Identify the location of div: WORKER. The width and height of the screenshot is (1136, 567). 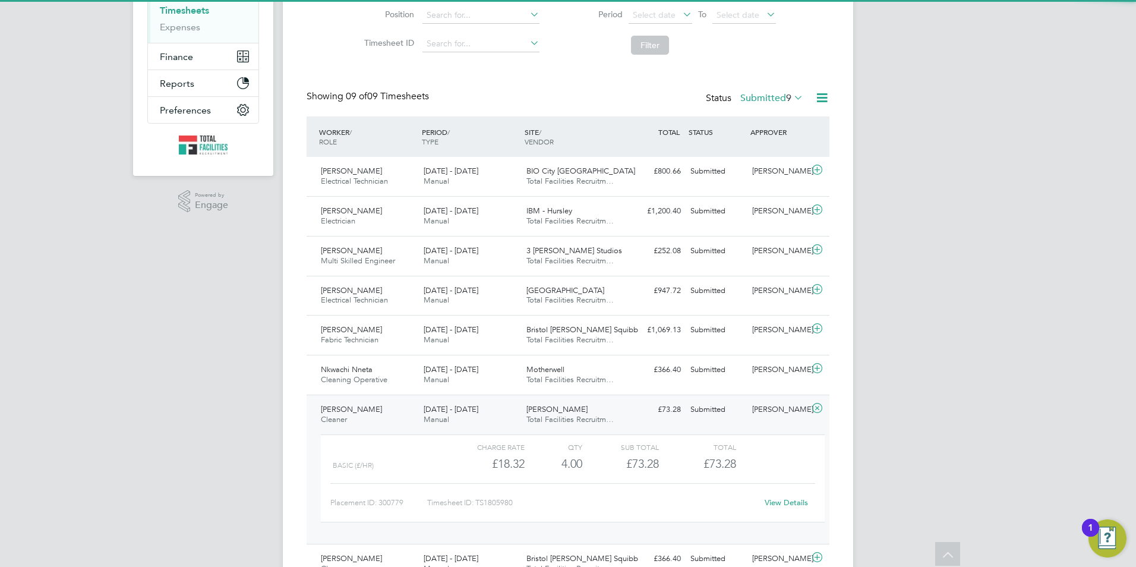
(367, 137).